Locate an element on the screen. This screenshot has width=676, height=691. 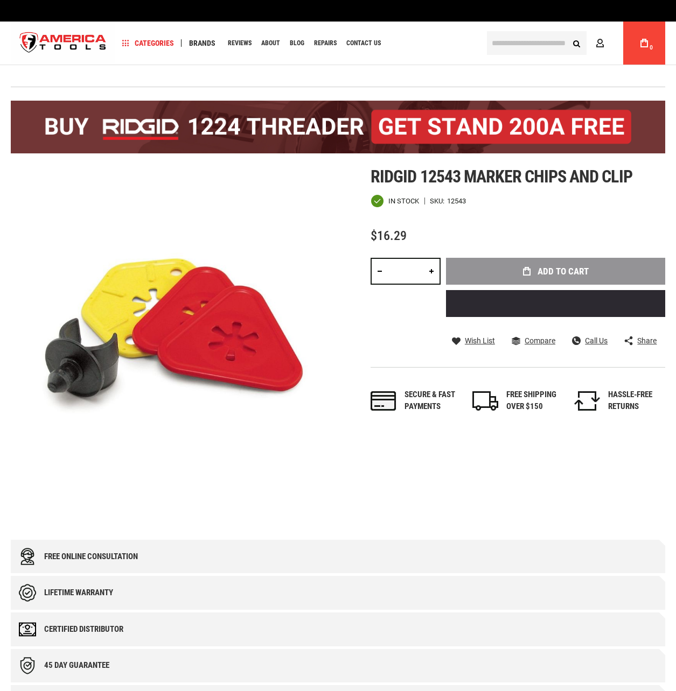
div: 12543 is located at coordinates (456, 201).